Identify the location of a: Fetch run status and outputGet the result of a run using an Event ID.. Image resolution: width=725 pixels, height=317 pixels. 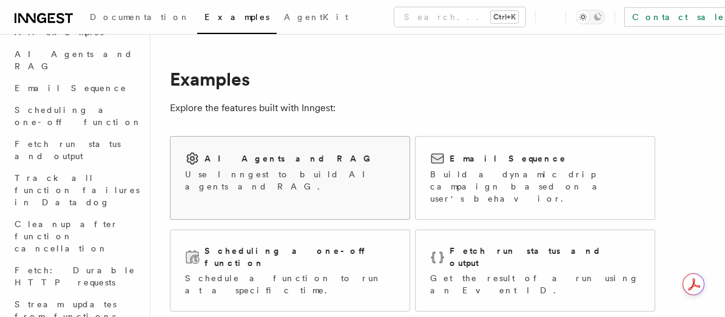
(535, 270).